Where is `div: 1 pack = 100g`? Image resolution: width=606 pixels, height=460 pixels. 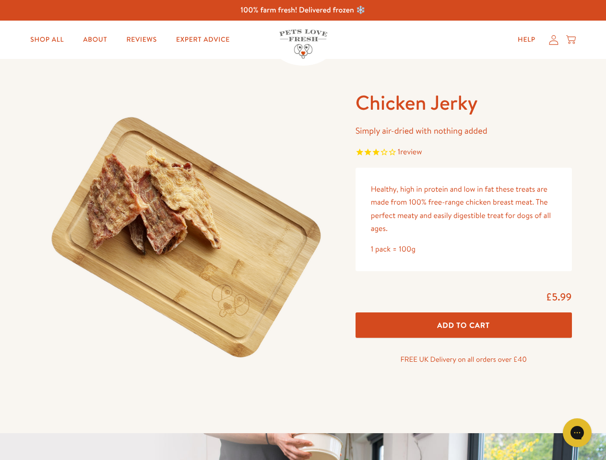 div: 1 pack = 100g is located at coordinates (463, 249).